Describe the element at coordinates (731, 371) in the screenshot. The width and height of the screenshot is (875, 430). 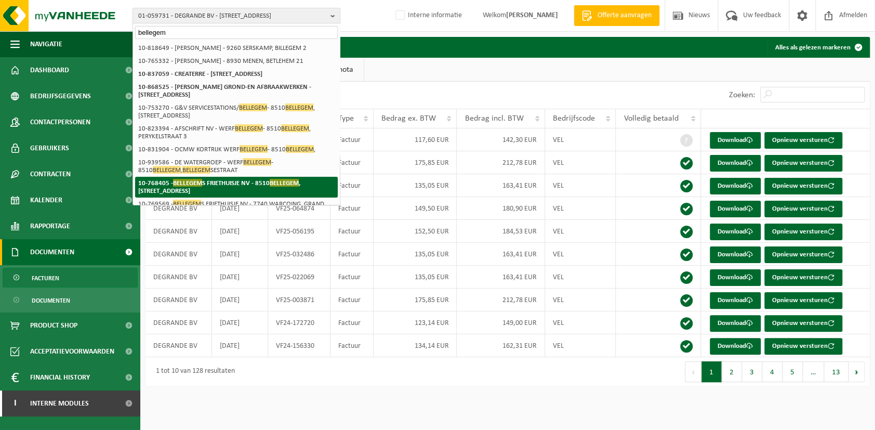
I see `button: 2` at that location.